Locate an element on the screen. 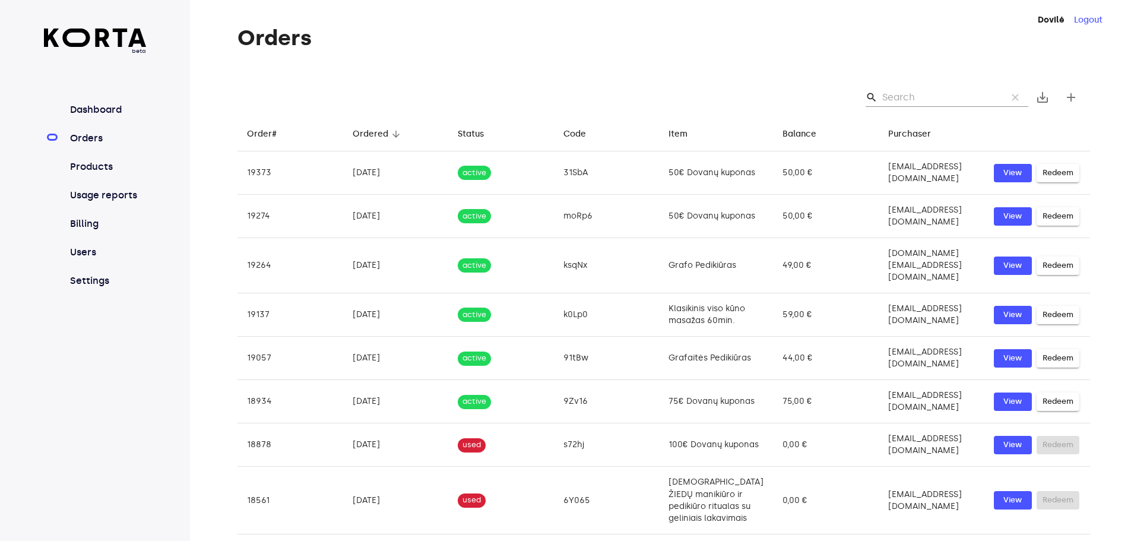  td: 19373 is located at coordinates (290, 173).